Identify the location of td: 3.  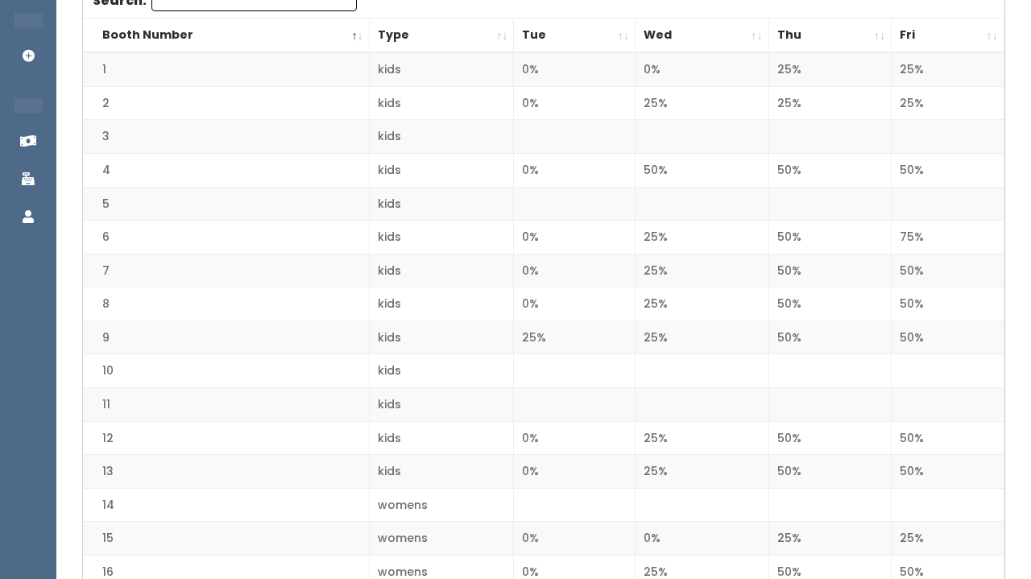
(226, 137).